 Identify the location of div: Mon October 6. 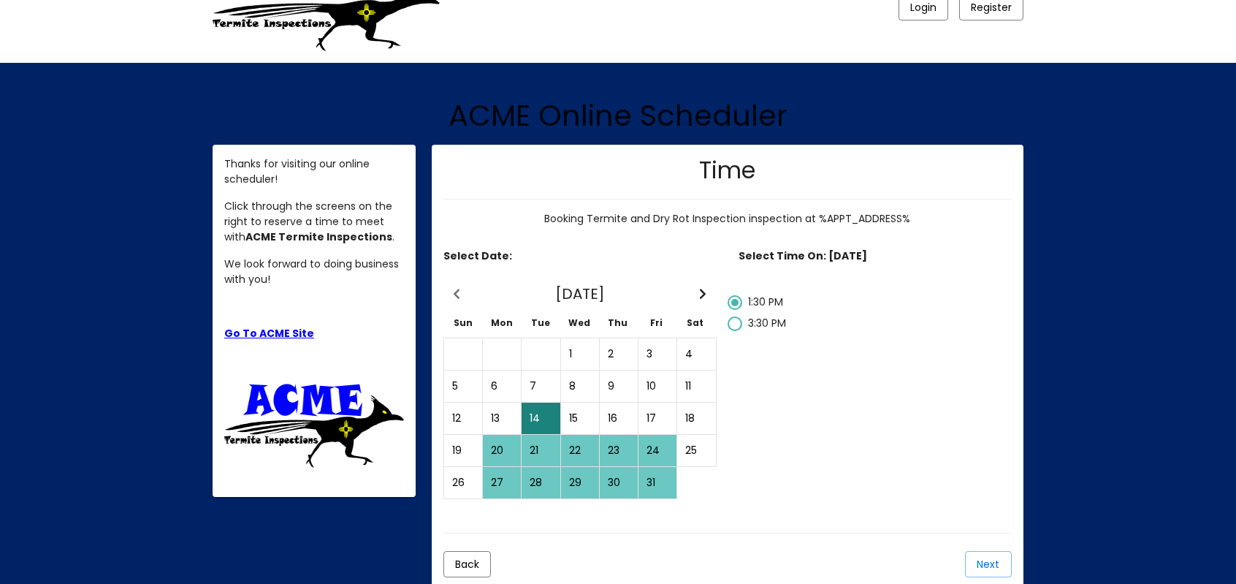
(502, 386).